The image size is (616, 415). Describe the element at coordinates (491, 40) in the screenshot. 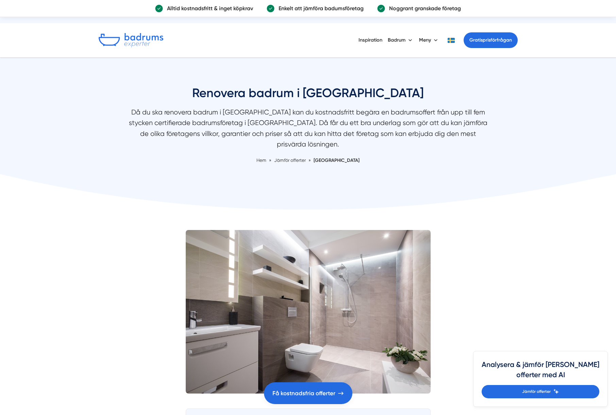

I see `a: Gratisprisförfrågan` at that location.